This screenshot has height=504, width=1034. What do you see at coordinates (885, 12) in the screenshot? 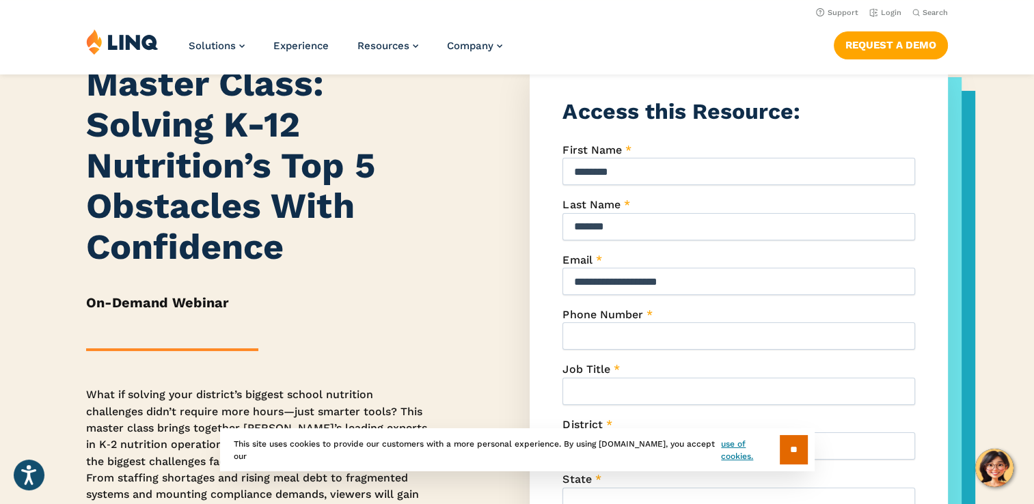
I see `a: Login` at bounding box center [885, 12].